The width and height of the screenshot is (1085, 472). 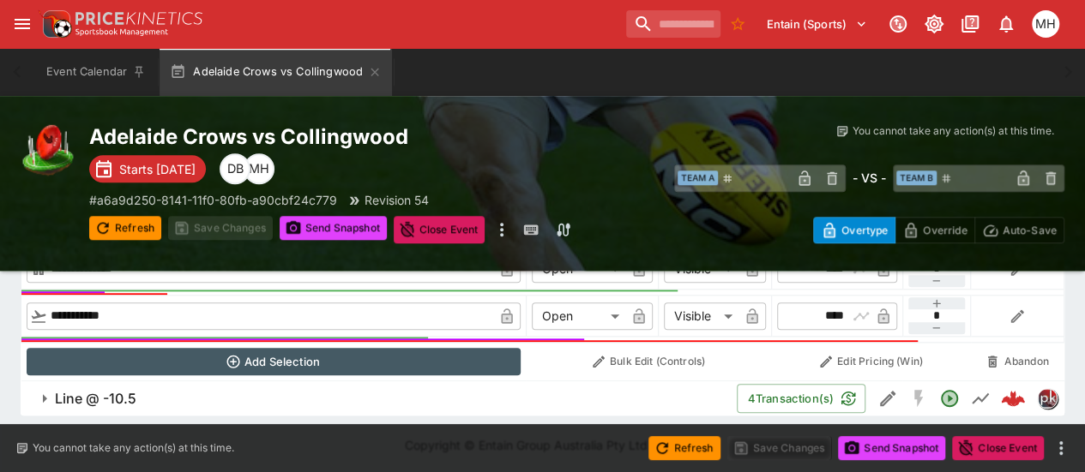 I want to click on span: Team B, so click(x=916, y=178).